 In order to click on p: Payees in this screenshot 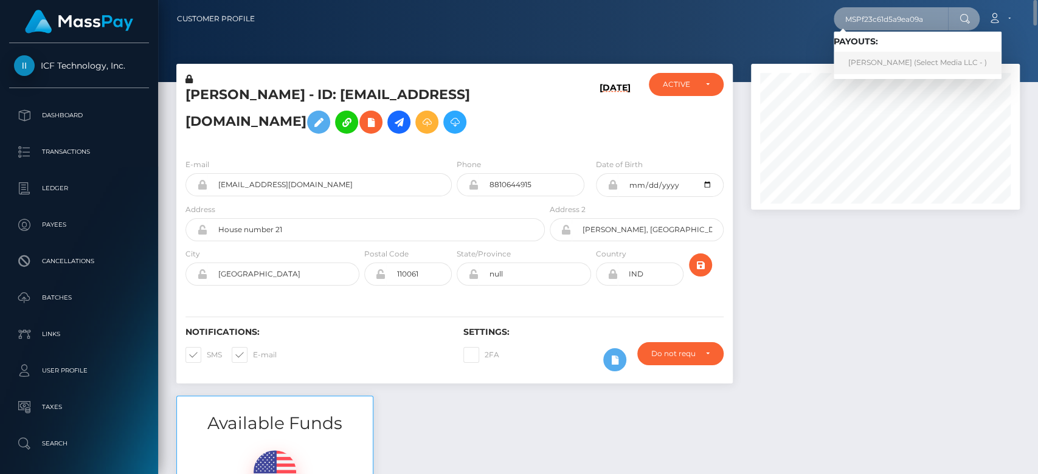, I will do `click(79, 225)`.